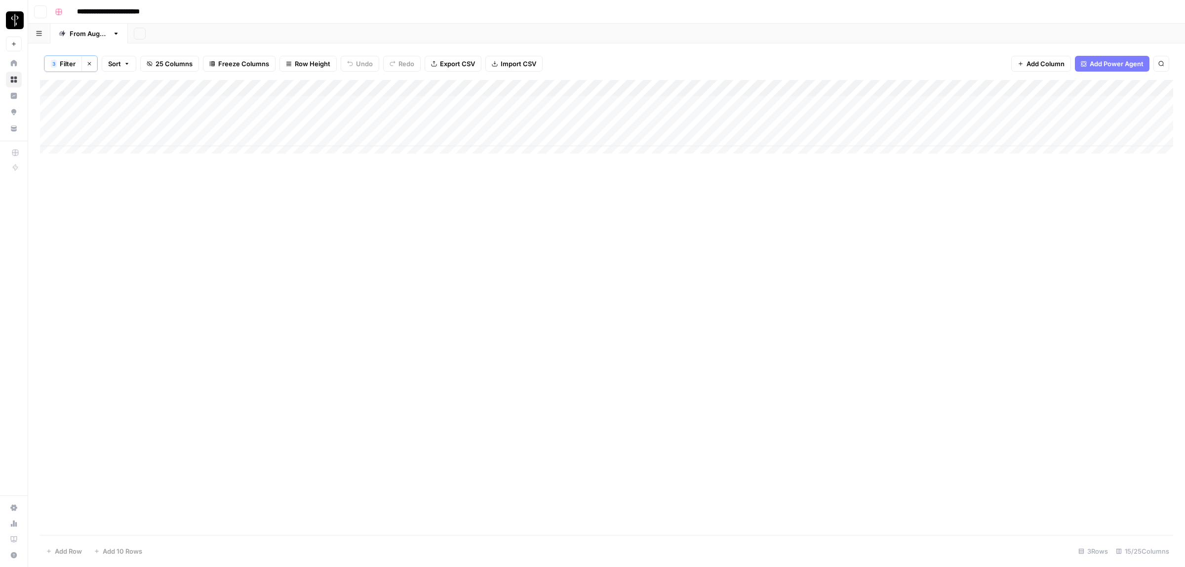 This screenshot has height=567, width=1185. What do you see at coordinates (360, 64) in the screenshot?
I see `button: Undo` at bounding box center [360, 64].